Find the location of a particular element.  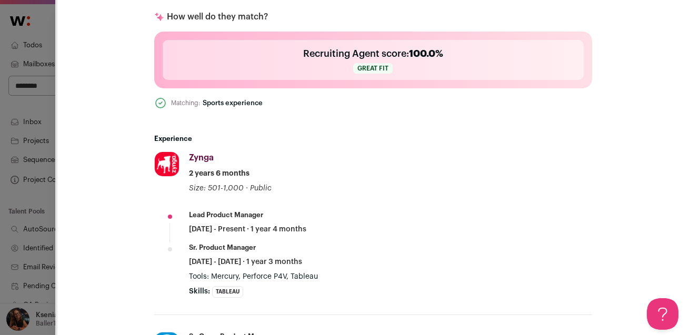

span: 2 years 6 months is located at coordinates (219, 174).